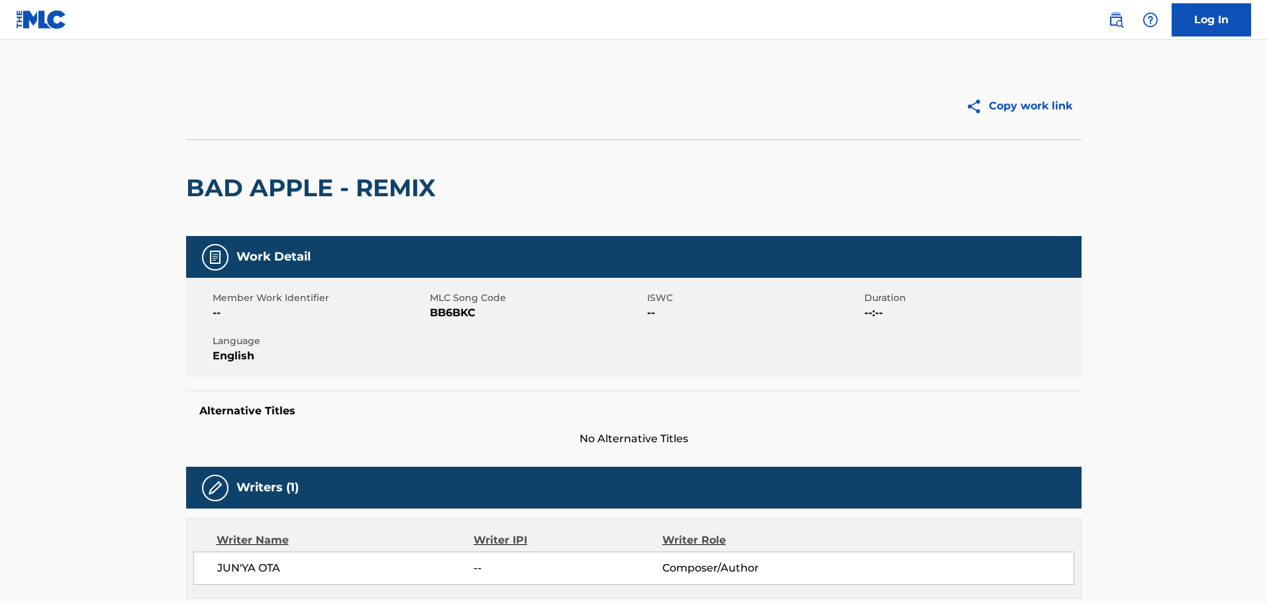  Describe the element at coordinates (274, 256) in the screenshot. I see `h5: Work Detail` at that location.